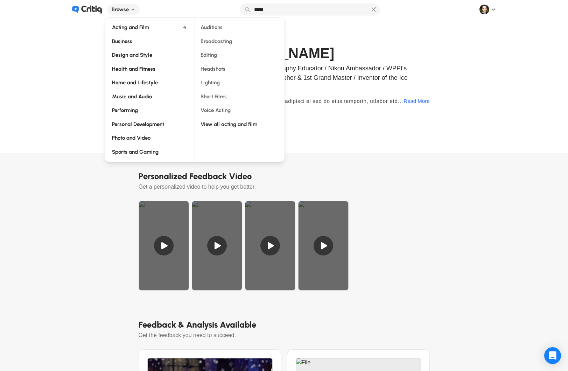 The height and width of the screenshot is (371, 568). What do you see at coordinates (144, 42) in the screenshot?
I see `span: Business` at bounding box center [144, 42].